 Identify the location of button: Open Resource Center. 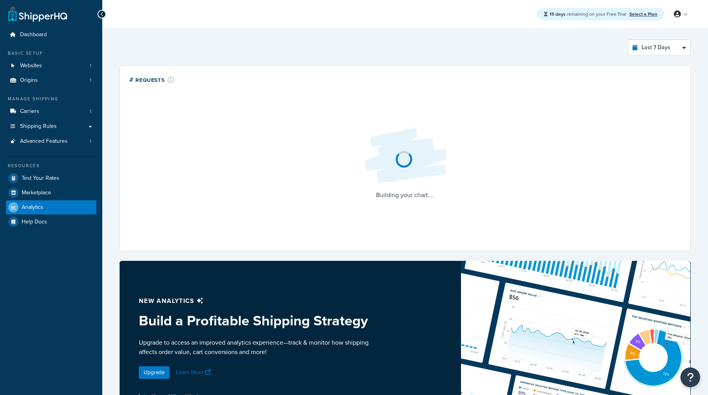
(690, 377).